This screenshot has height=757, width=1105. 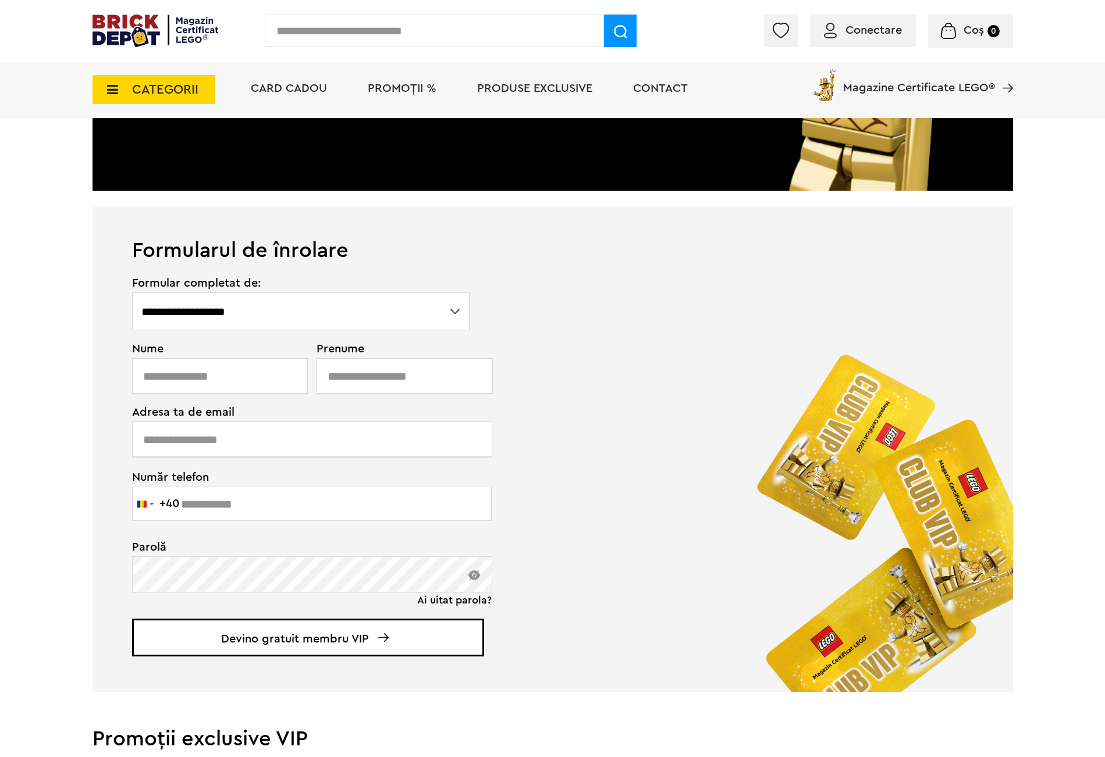 What do you see at coordinates (660, 88) in the screenshot?
I see `span: Contact` at bounding box center [660, 88].